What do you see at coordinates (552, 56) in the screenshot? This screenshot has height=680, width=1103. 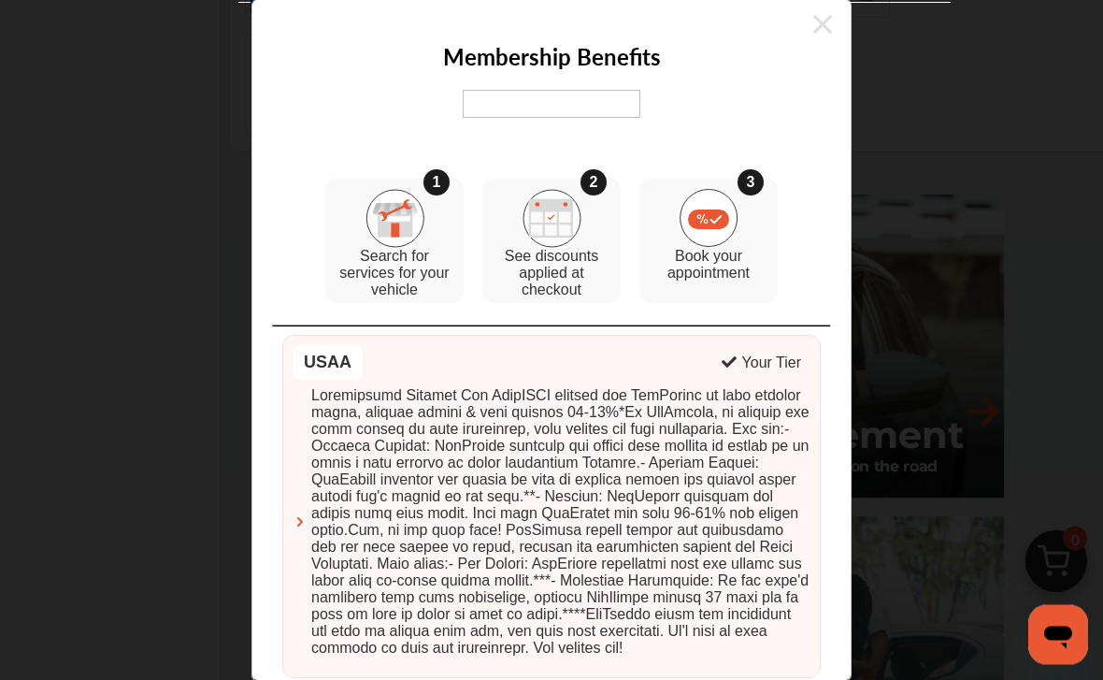 I see `h2: Membership Benefits` at bounding box center [552, 56].